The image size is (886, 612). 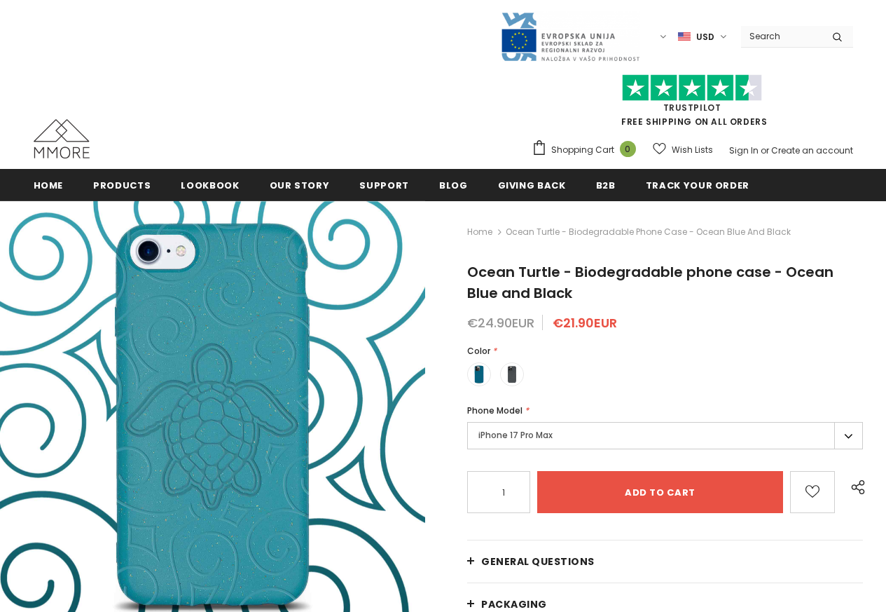 I want to click on a: Sign In, so click(x=744, y=150).